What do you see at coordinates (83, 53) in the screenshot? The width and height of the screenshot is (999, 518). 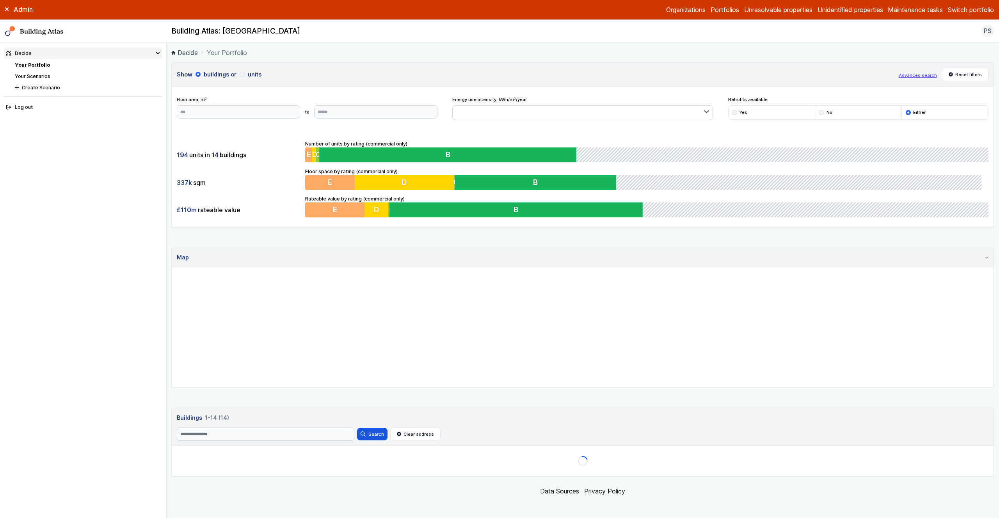 I see `summary: Decide` at bounding box center [83, 53].